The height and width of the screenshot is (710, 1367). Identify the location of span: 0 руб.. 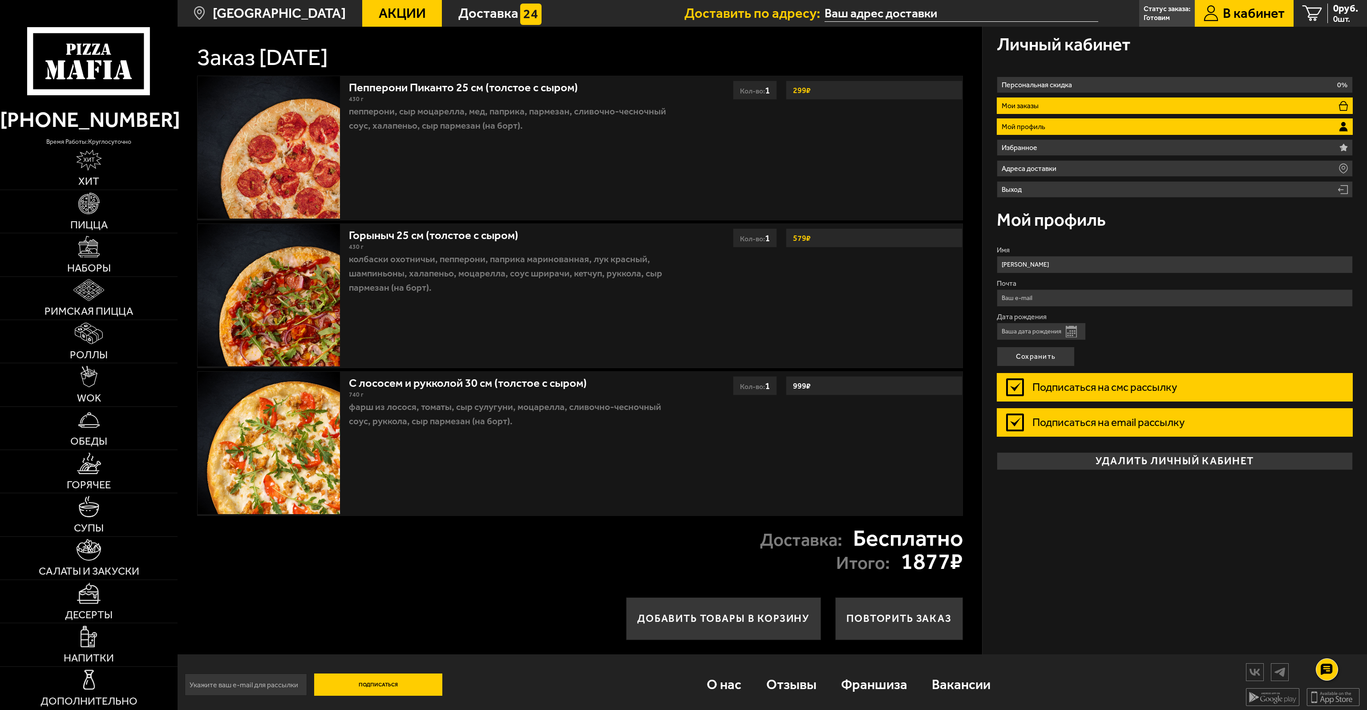
(1345, 8).